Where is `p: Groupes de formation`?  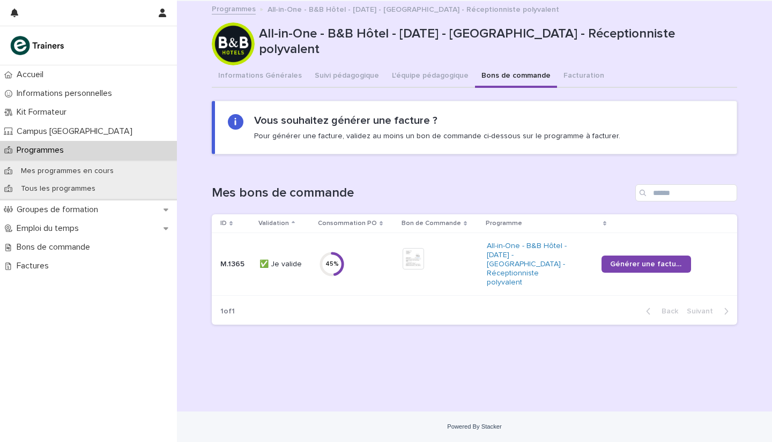
p: Groupes de formation is located at coordinates (60, 210).